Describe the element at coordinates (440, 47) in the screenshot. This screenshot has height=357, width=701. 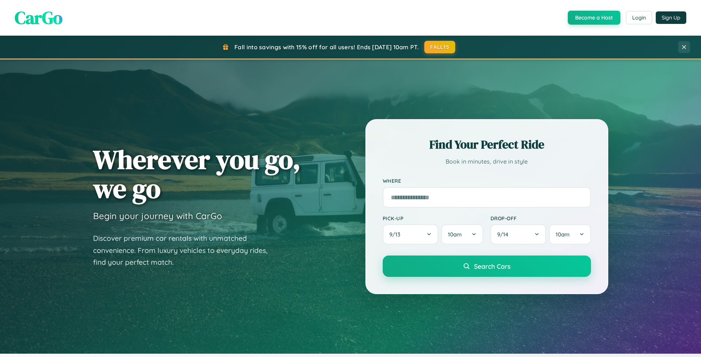
I see `button: FALL15` at that location.